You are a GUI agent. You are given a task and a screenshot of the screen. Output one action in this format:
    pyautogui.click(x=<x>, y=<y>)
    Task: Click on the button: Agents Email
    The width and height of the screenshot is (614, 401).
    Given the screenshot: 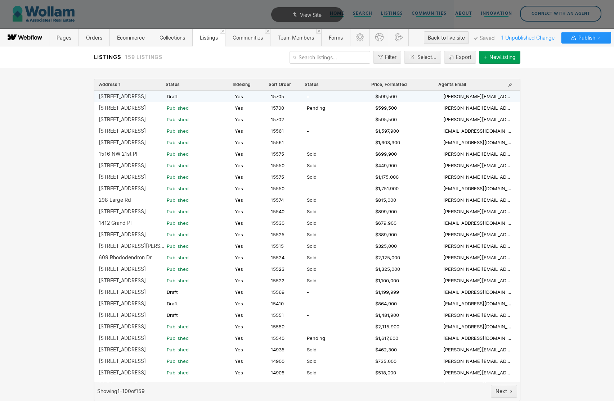 What is the action you would take?
    pyautogui.click(x=452, y=85)
    